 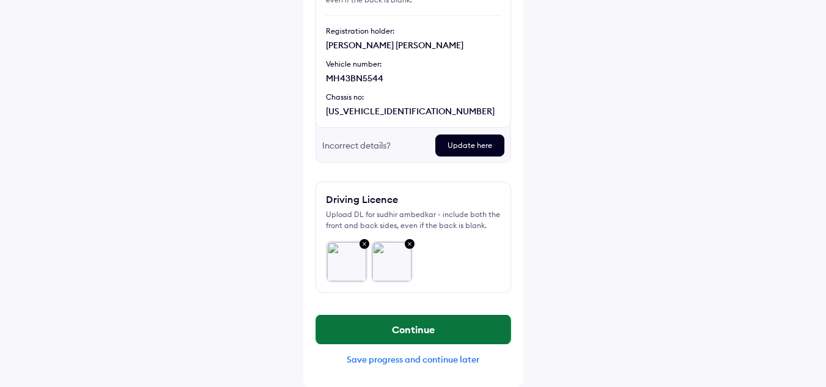 What do you see at coordinates (392, 262) in the screenshot?
I see `img: fd1d95f8-f1be-4090-92dd-230affbac87a` at bounding box center [392, 262].